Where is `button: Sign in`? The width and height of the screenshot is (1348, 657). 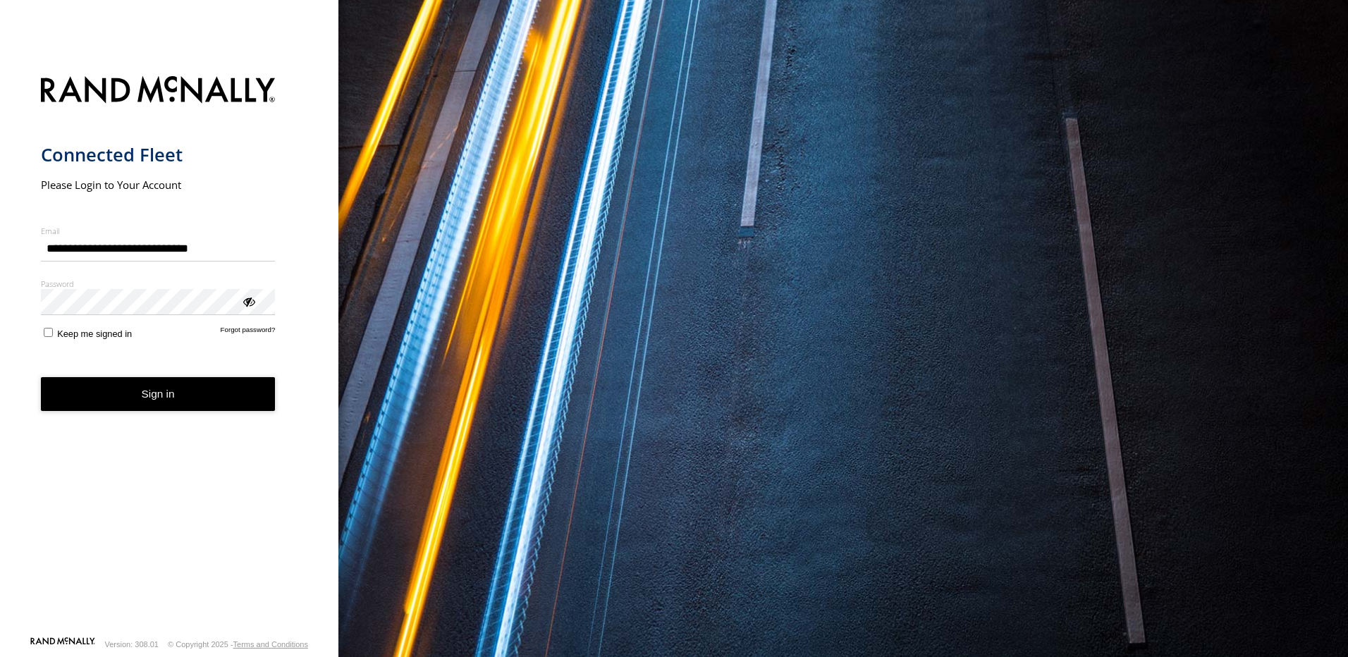 button: Sign in is located at coordinates (158, 394).